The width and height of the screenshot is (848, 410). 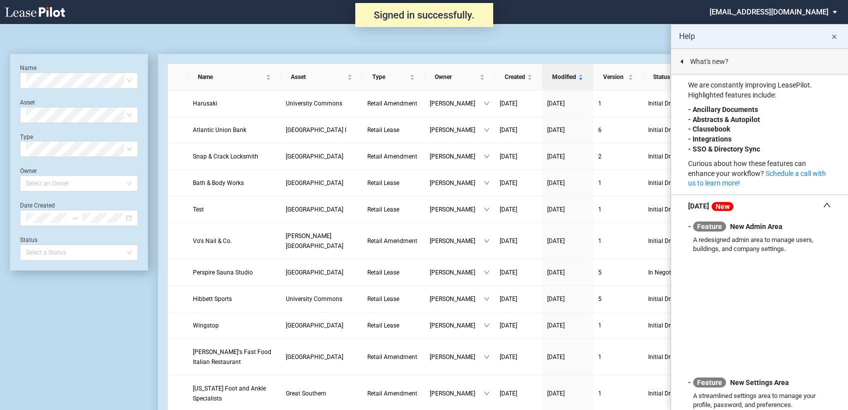 What do you see at coordinates (205, 103) in the screenshot?
I see `span: Harusaki` at bounding box center [205, 103].